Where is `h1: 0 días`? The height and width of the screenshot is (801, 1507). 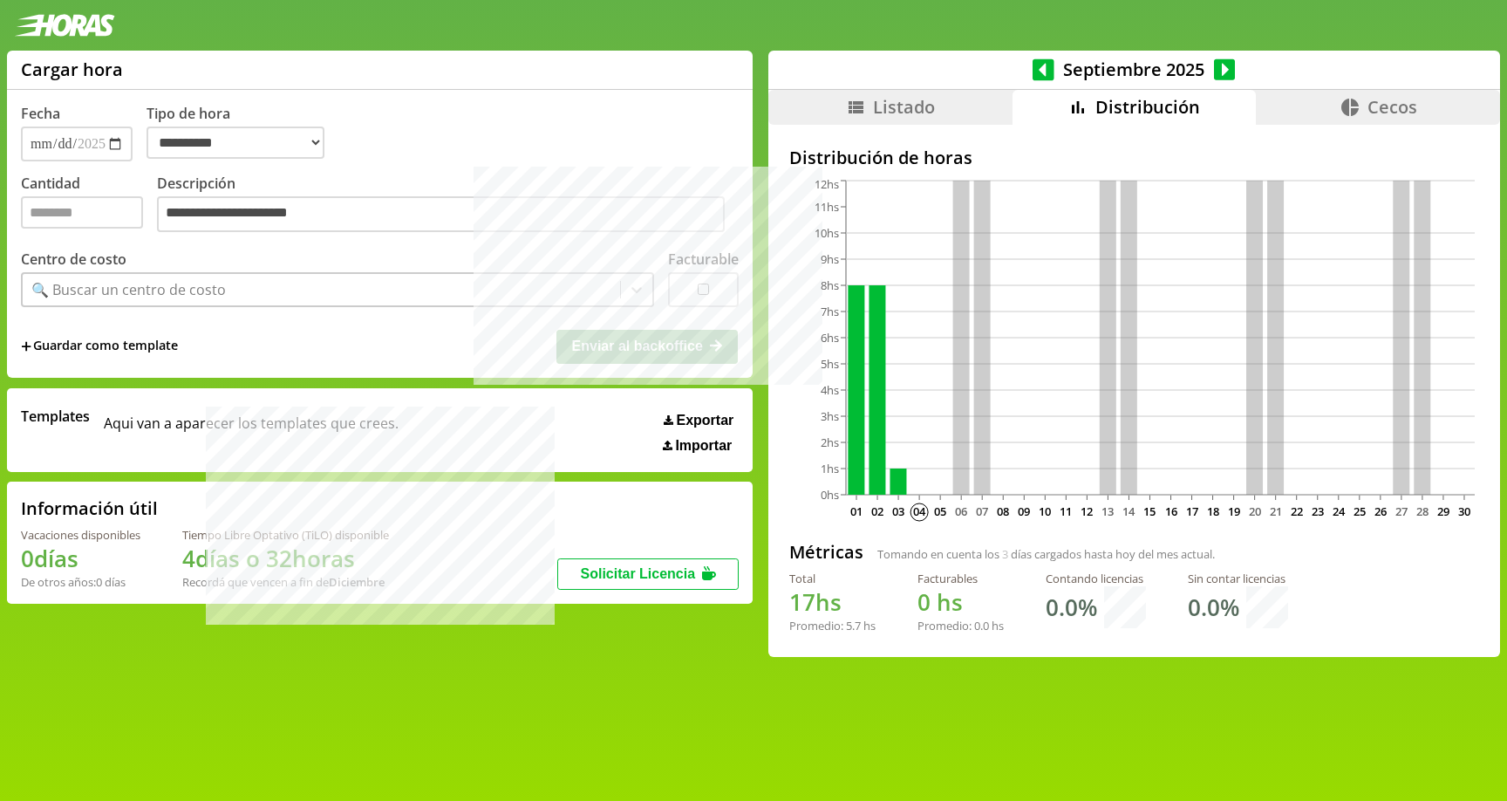 h1: 0 días is located at coordinates (80, 558).